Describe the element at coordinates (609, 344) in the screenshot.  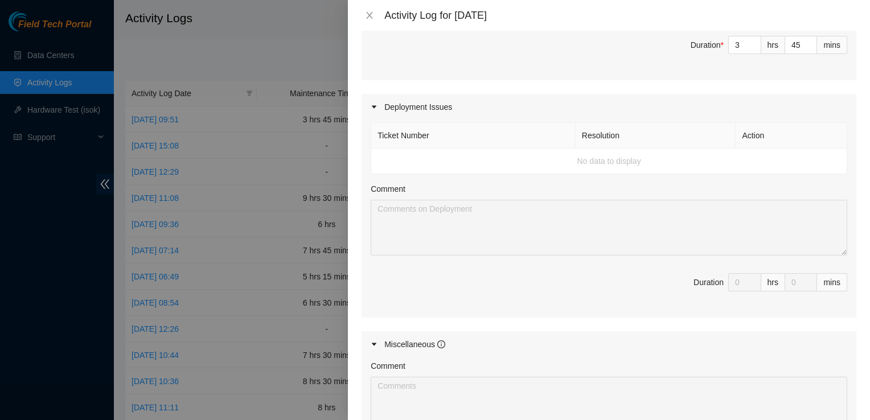
I see `div: Miscellaneous info-circle` at that location.